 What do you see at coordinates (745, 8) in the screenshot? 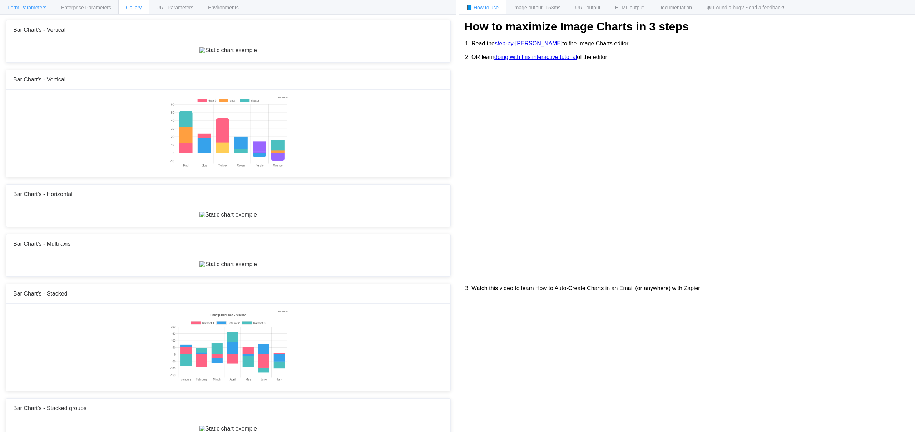
I see `span: 🕷 Found a bug? Send a feedback!` at bounding box center [745, 8].